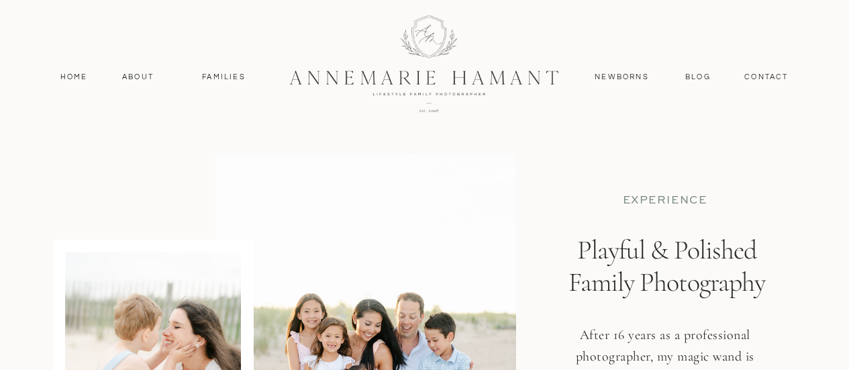 The height and width of the screenshot is (370, 849). Describe the element at coordinates (622, 77) in the screenshot. I see `nav: Newborns` at that location.